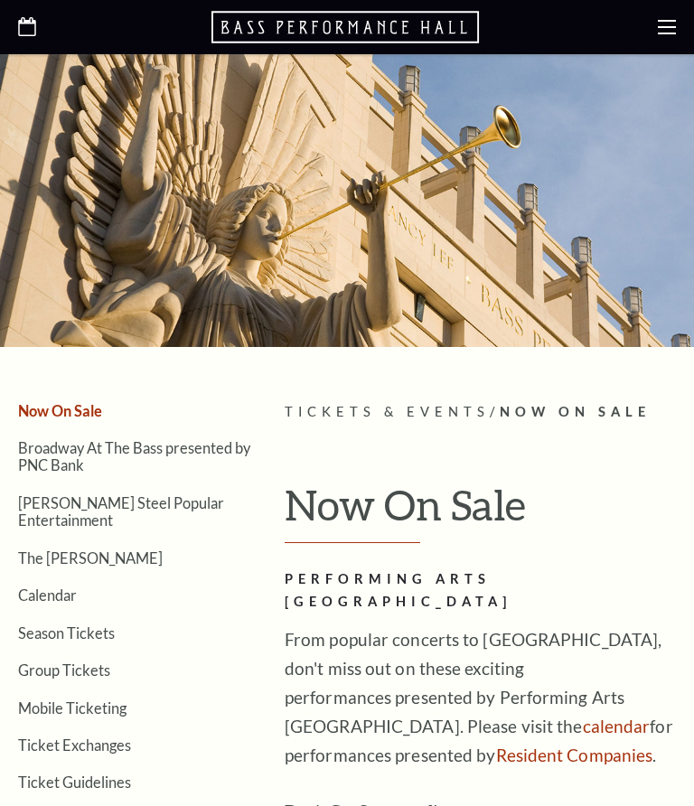 This screenshot has height=806, width=694. Describe the element at coordinates (575, 411) in the screenshot. I see `span: Now On Sale` at that location.